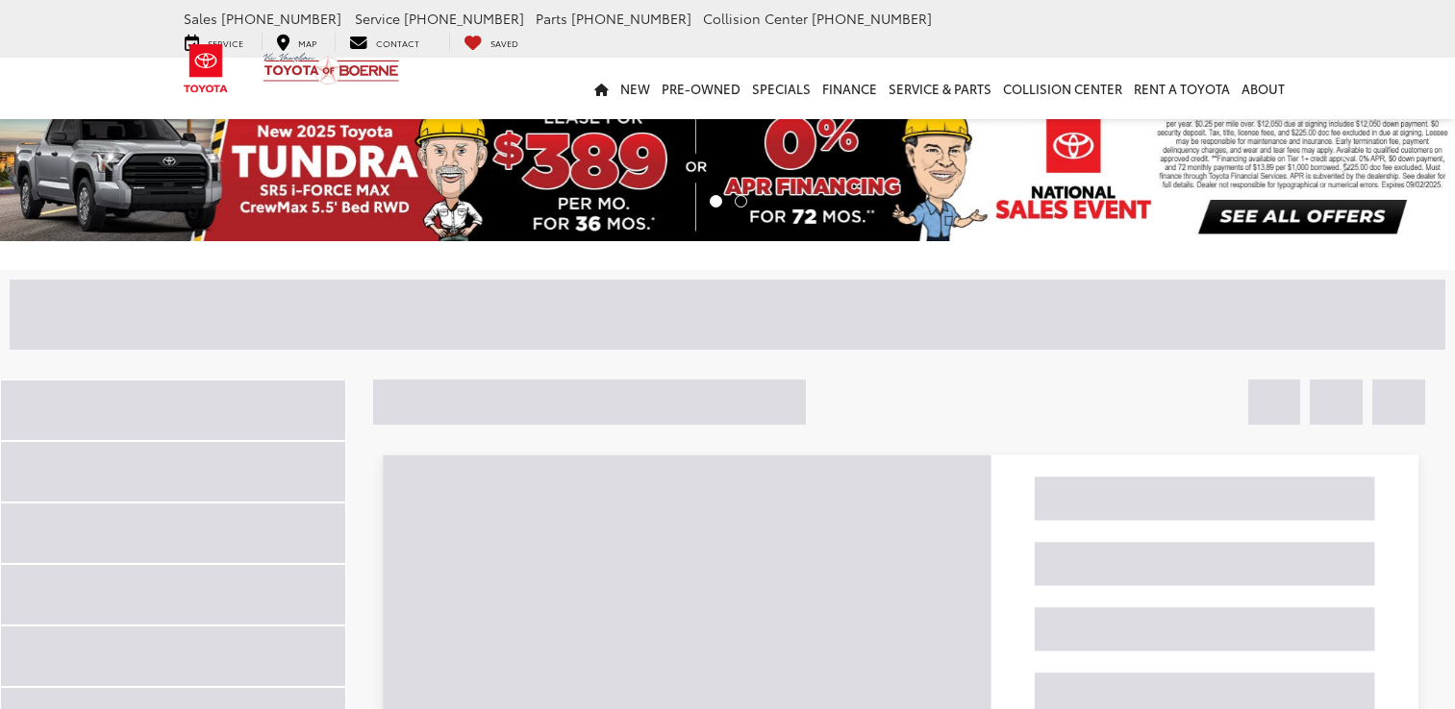 This screenshot has height=709, width=1455. What do you see at coordinates (296, 41) in the screenshot?
I see `a: Map` at bounding box center [296, 41].